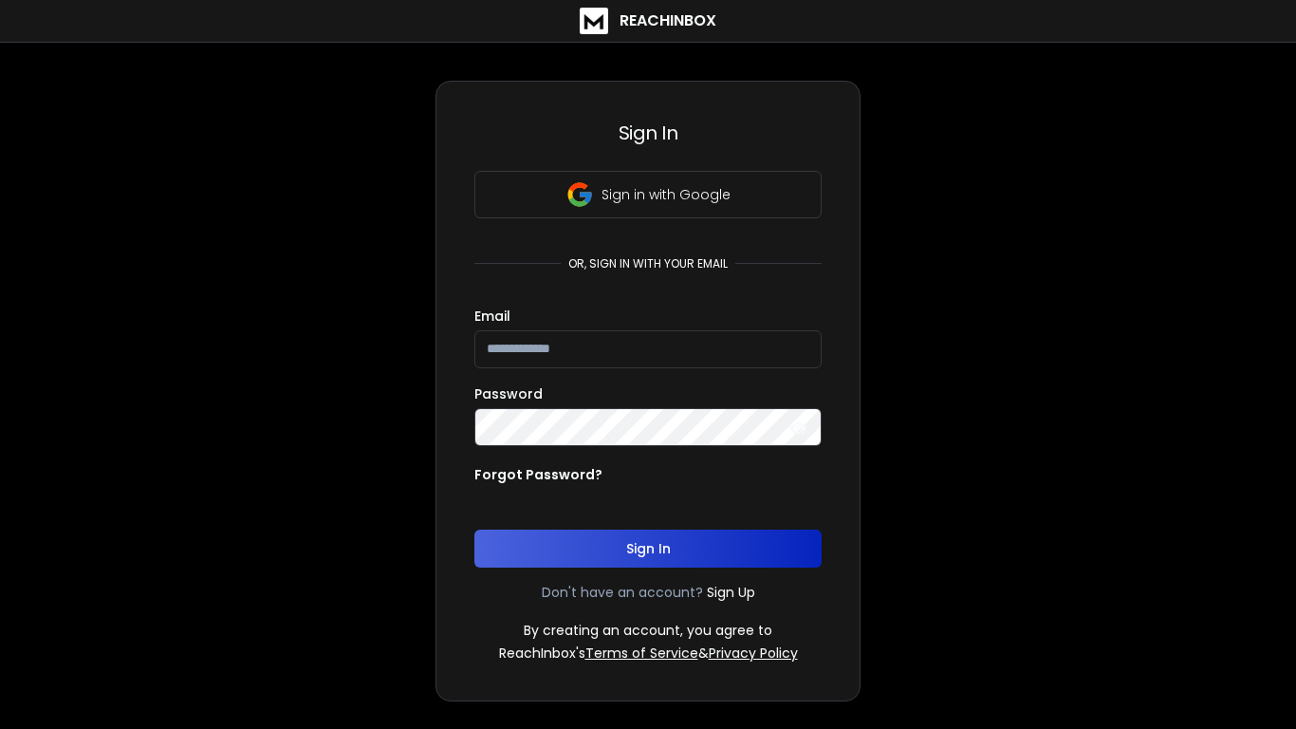 The image size is (1296, 729). What do you see at coordinates (648, 133) in the screenshot?
I see `h3: Sign In` at bounding box center [648, 133].